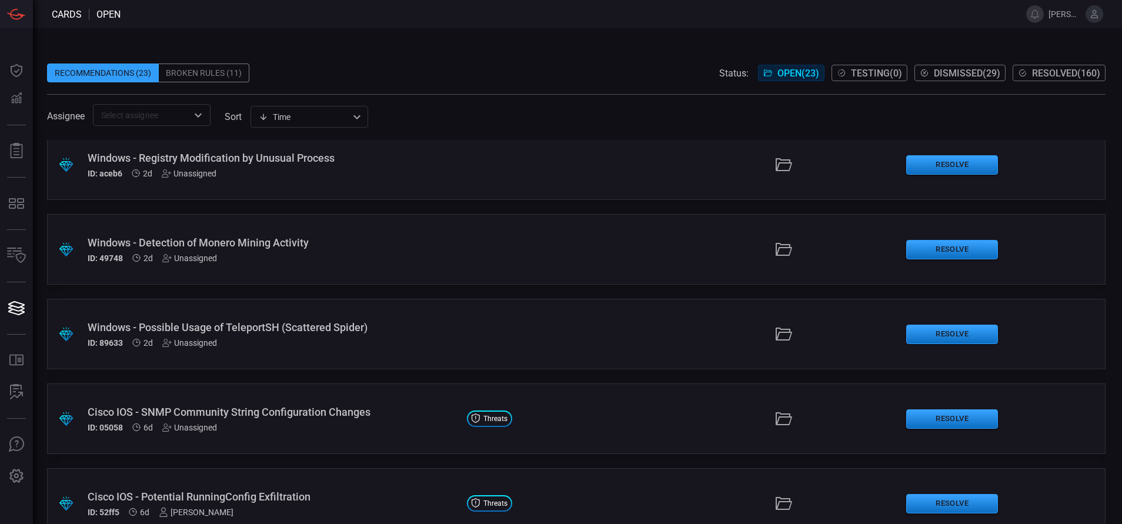 Image resolution: width=1122 pixels, height=524 pixels. What do you see at coordinates (876, 73) in the screenshot?
I see `span: Testing ( 0 )` at bounding box center [876, 73].